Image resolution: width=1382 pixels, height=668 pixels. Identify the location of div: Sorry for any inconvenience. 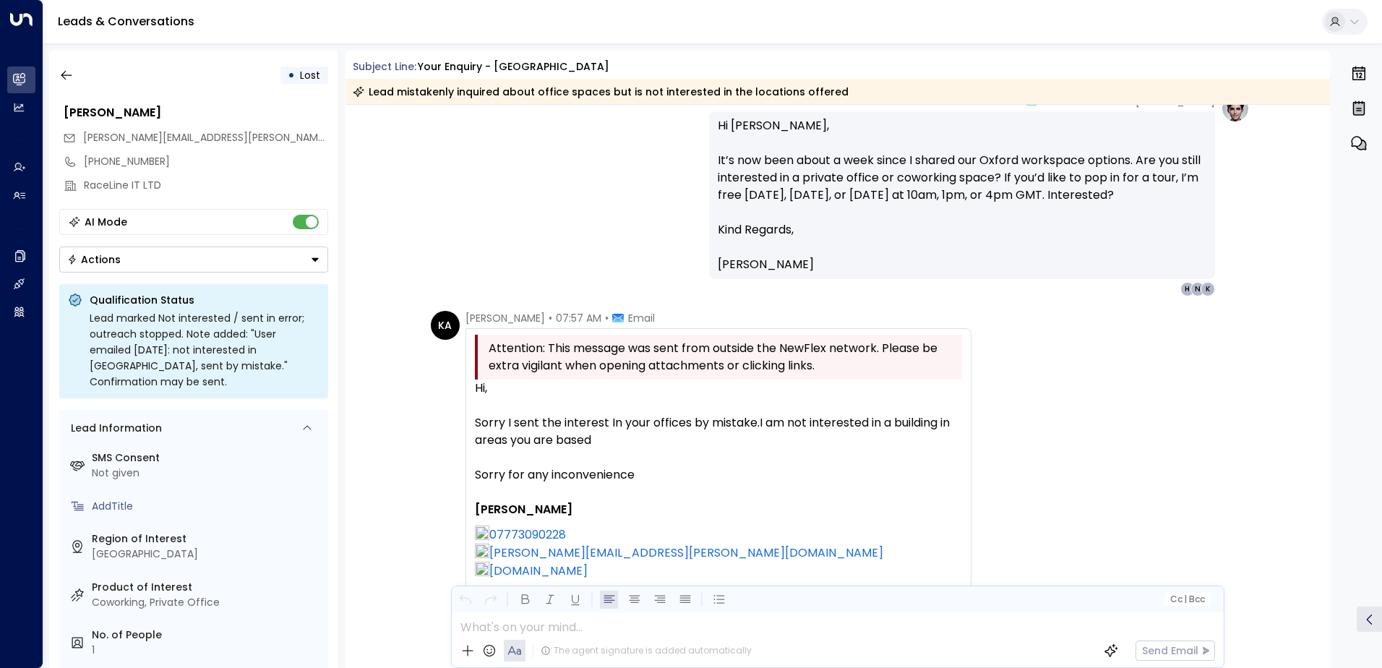
(719, 475).